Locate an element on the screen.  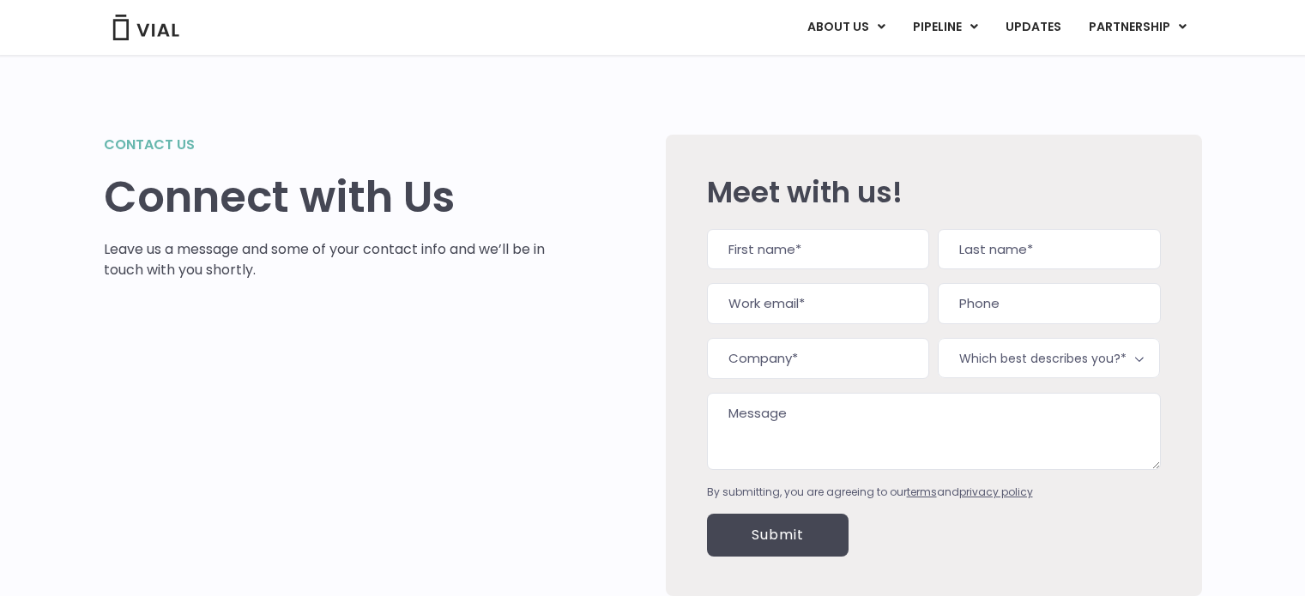
a: PARTNERSHIPMenu Toggle is located at coordinates (1137, 27).